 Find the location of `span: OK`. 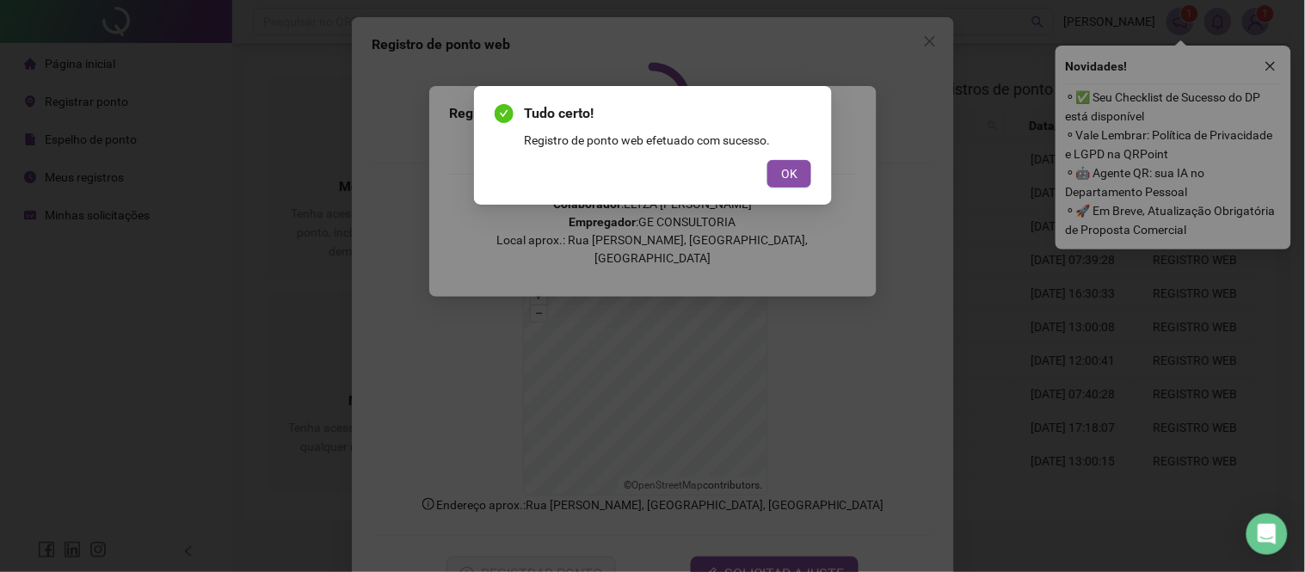

span: OK is located at coordinates (789, 174).